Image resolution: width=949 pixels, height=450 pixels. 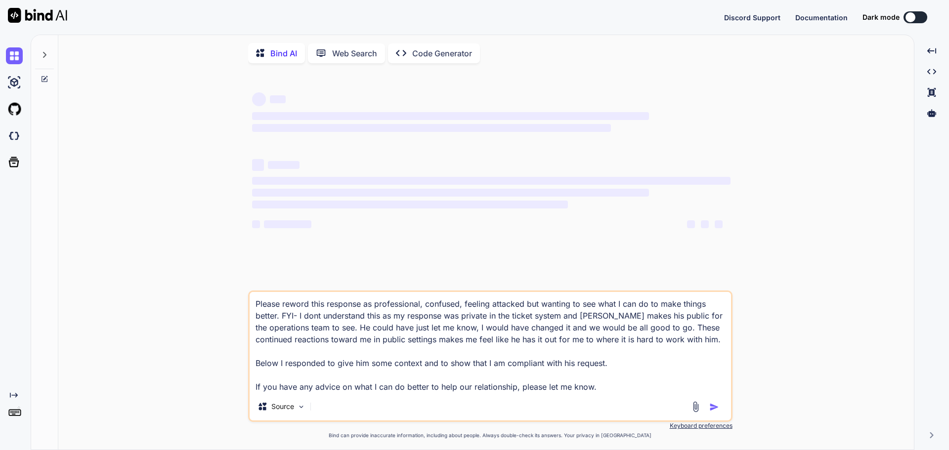 I want to click on span: Dark mode, so click(x=881, y=17).